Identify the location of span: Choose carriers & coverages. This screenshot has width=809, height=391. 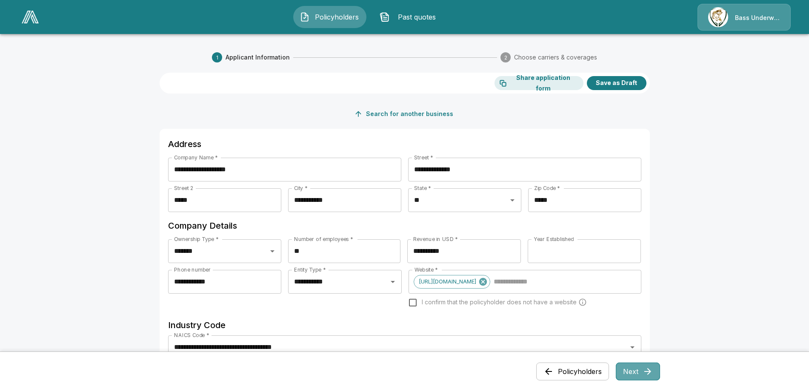
(555, 57).